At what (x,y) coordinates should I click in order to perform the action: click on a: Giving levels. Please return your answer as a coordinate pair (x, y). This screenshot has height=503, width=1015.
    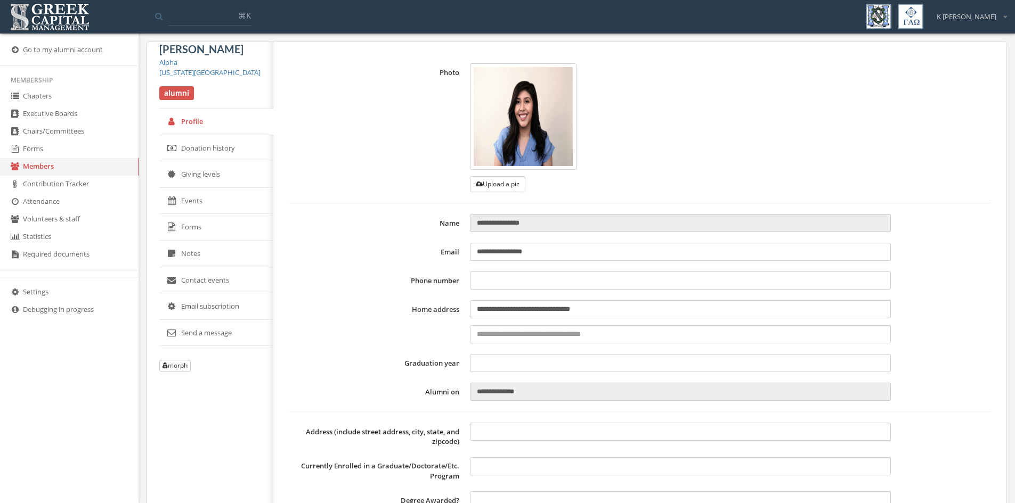
    Looking at the image, I should click on (216, 175).